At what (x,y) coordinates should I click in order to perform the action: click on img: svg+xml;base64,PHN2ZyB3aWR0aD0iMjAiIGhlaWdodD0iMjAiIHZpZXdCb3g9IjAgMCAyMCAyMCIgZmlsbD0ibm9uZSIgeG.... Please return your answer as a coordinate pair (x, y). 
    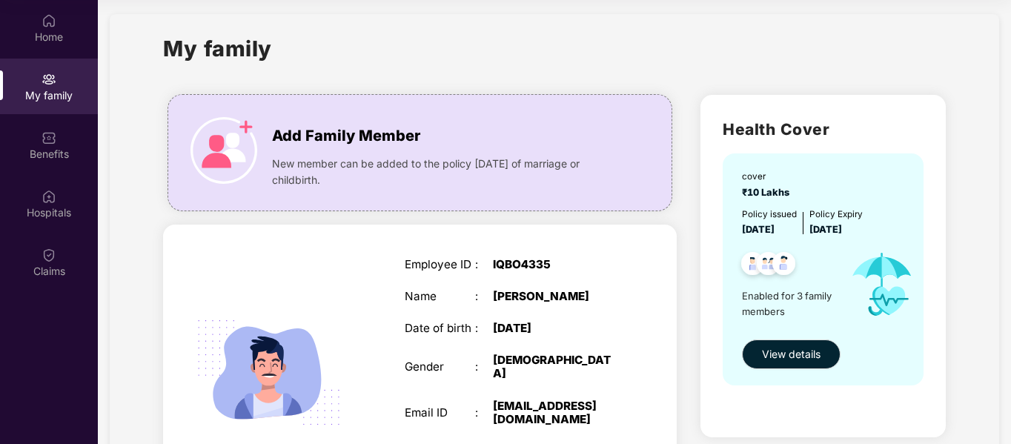
    Looking at the image, I should click on (49, 79).